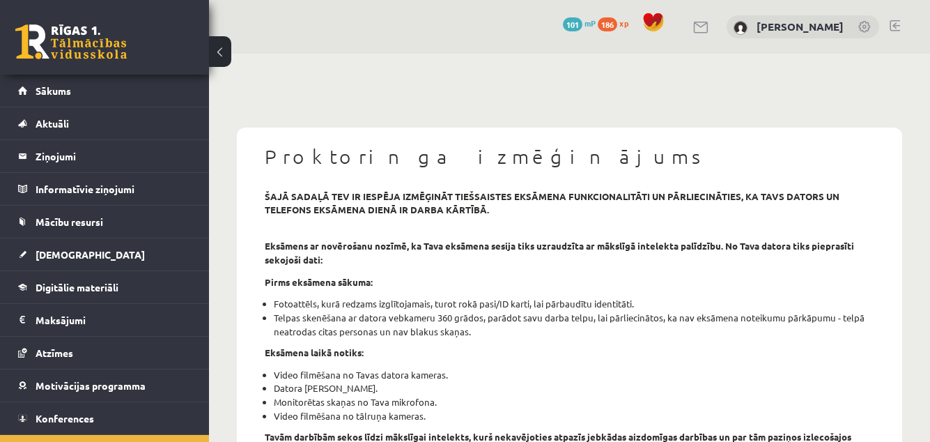 This screenshot has height=442, width=930. What do you see at coordinates (104, 287) in the screenshot?
I see `a: Digitālie materiāli` at bounding box center [104, 287].